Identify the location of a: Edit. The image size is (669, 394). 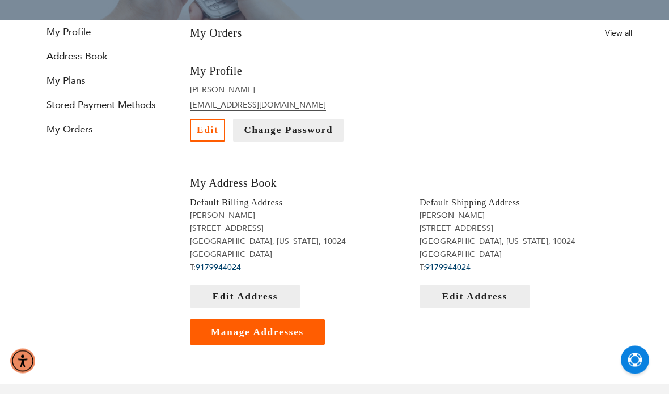
(207, 131).